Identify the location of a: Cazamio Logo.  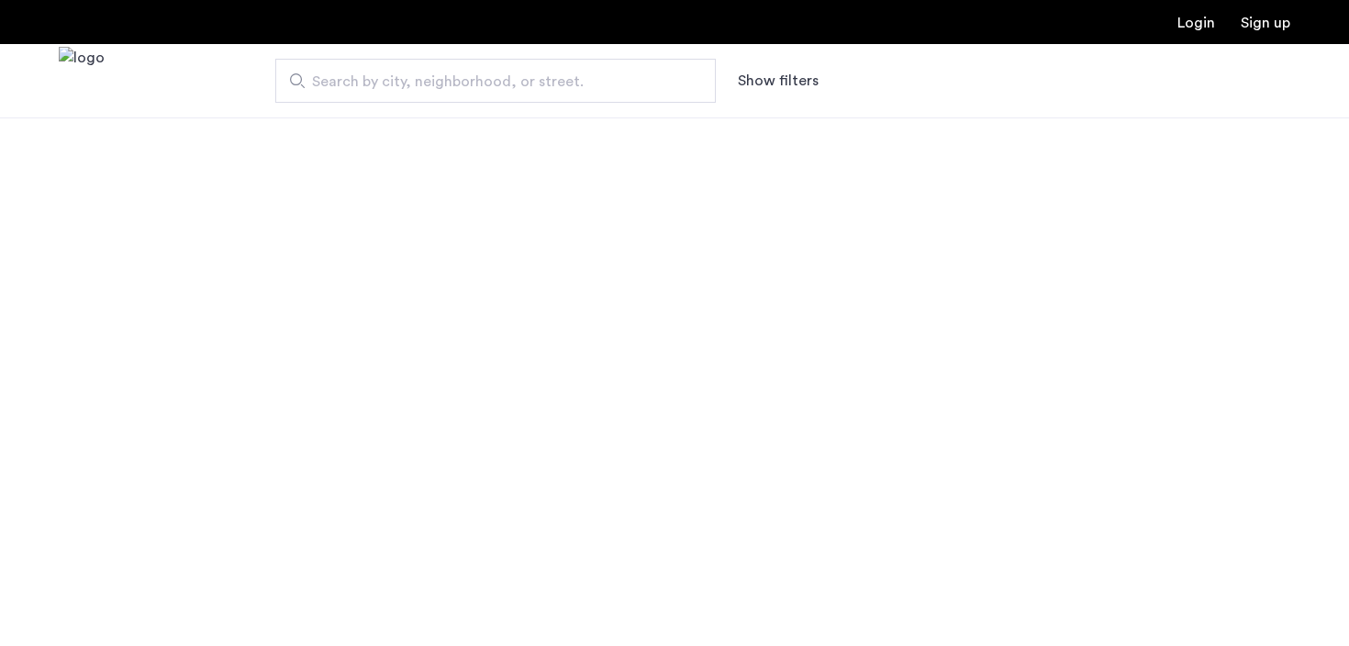
(82, 81).